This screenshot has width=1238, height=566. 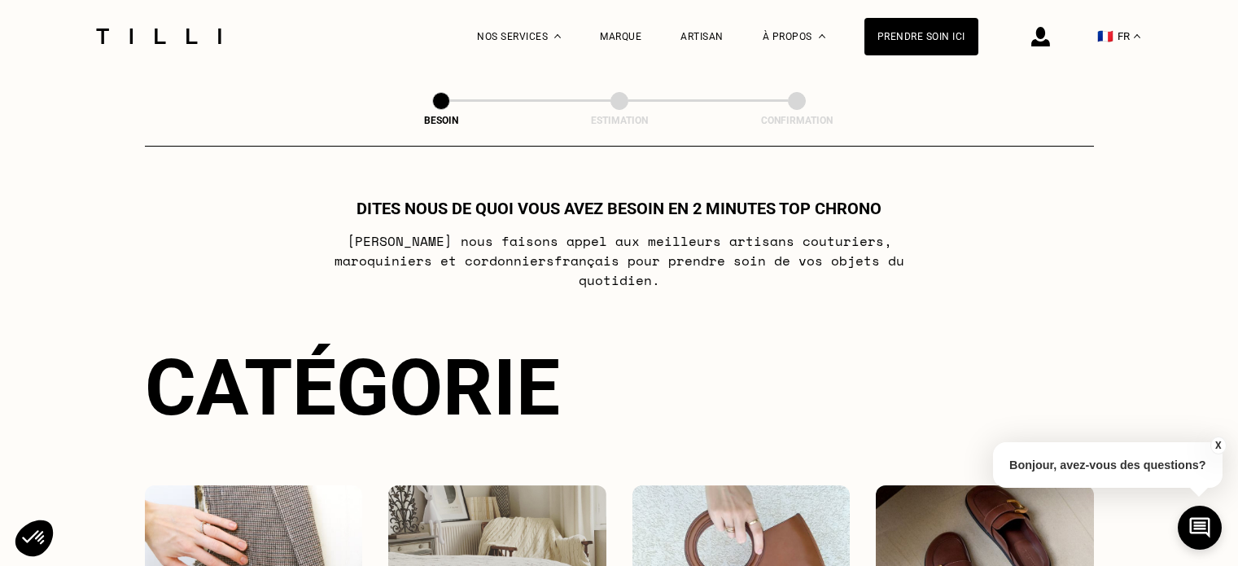 I want to click on p: Bonjour, avez-vous des questions?, so click(x=1108, y=465).